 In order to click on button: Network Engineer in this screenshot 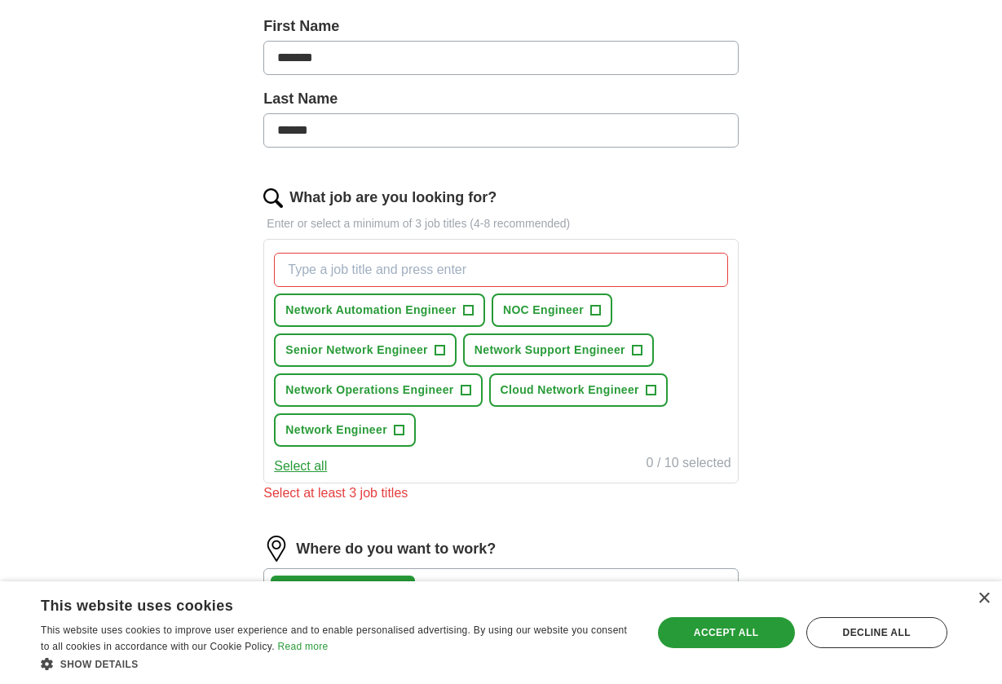, I will do `click(345, 430)`.